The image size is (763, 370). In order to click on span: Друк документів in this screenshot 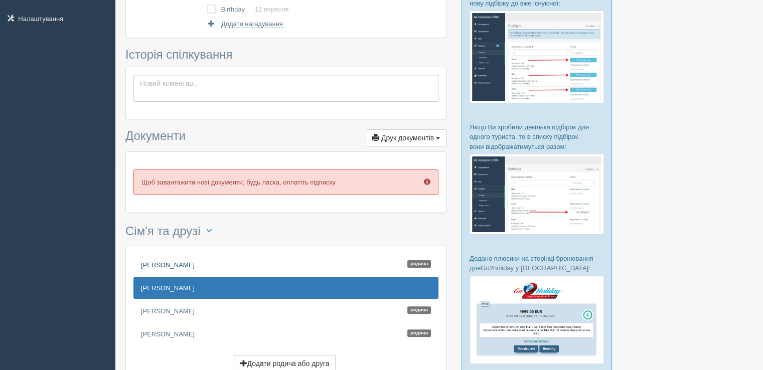, I will do `click(407, 138)`.